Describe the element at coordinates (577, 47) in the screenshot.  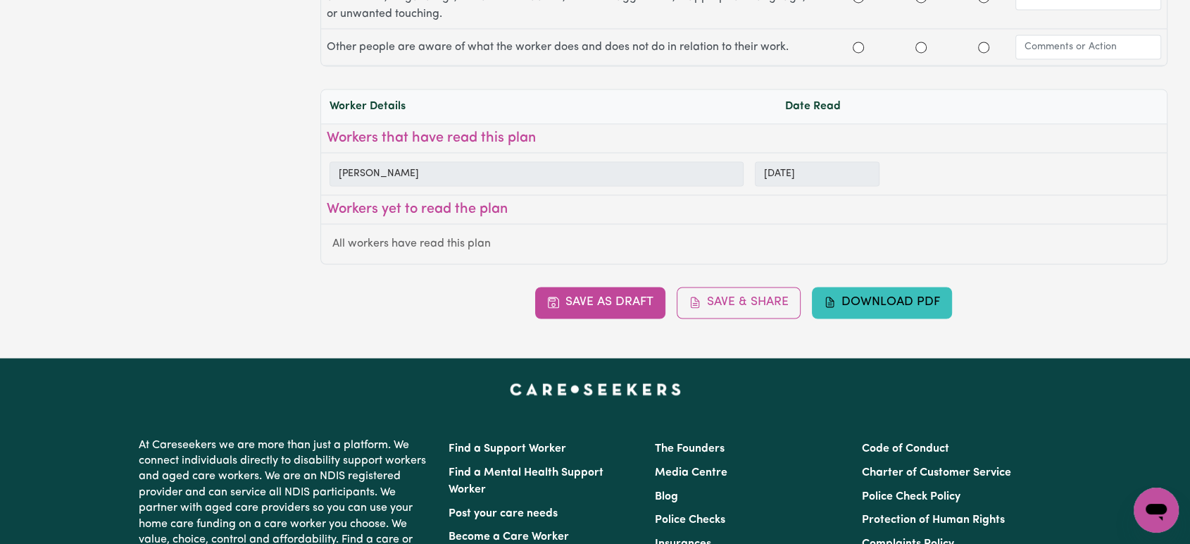
I see `label: Other people are aware of what the worker does and does not do in relation to their work.` at that location.